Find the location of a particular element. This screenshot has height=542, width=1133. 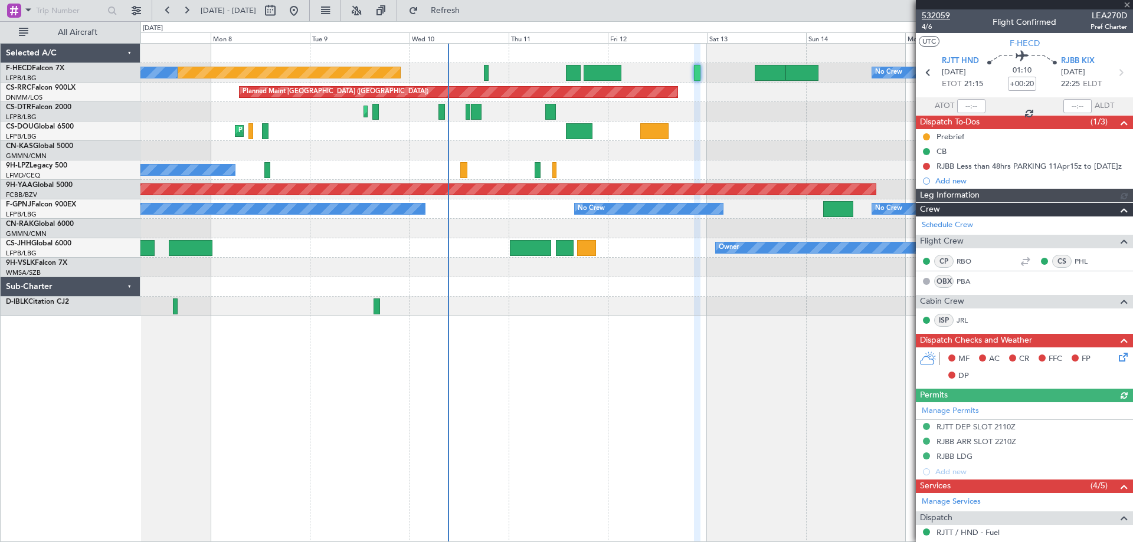

span: Cabin Crew is located at coordinates (942, 302).